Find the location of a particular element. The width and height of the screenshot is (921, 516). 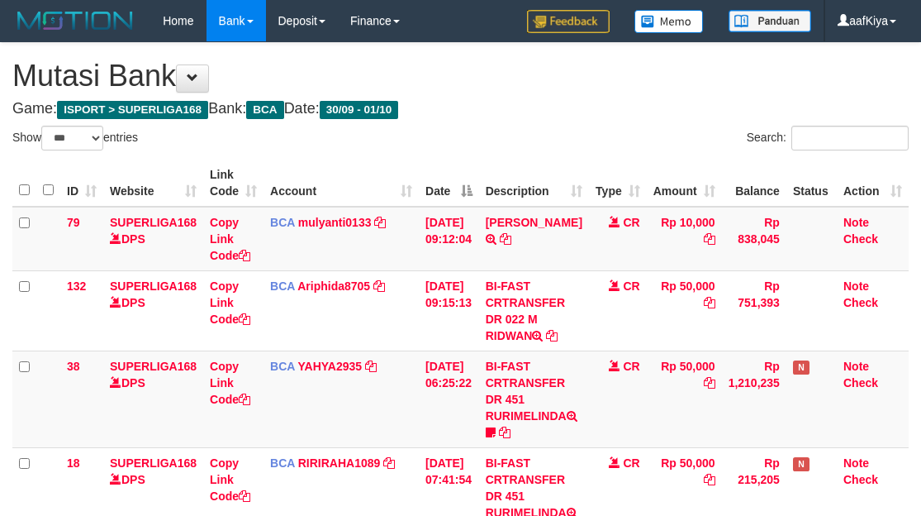

td: Rp 1,210,235 is located at coordinates (754, 398).